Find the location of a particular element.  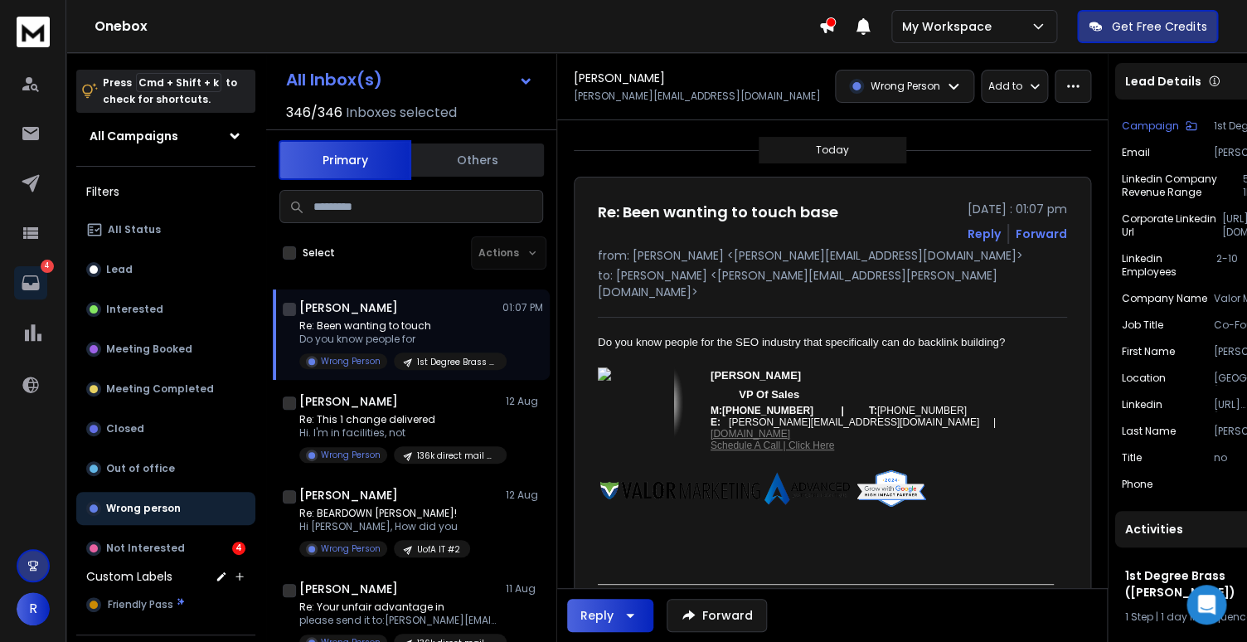

h1: Re: Been wanting to touch base is located at coordinates (718, 212).